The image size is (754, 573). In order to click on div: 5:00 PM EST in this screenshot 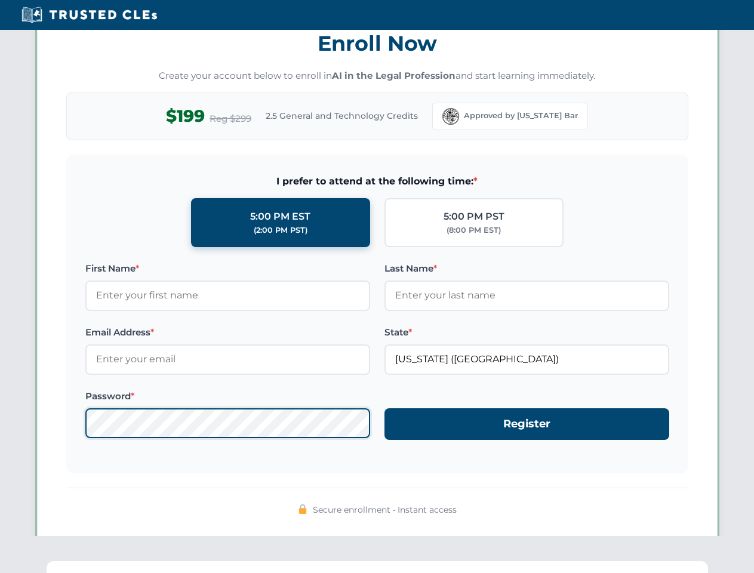, I will do `click(280, 217)`.